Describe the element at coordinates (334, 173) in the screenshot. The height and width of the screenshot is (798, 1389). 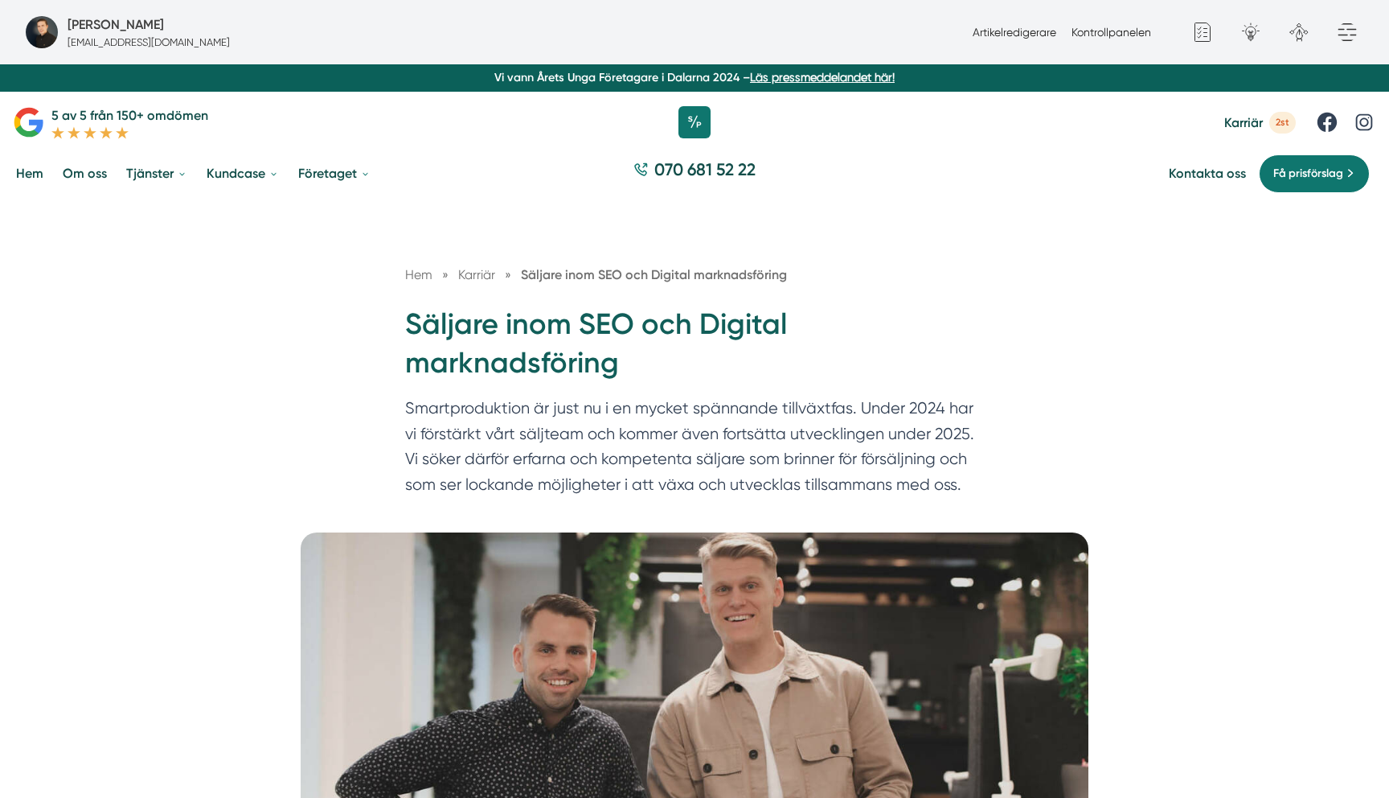
I see `a: Företaget` at that location.